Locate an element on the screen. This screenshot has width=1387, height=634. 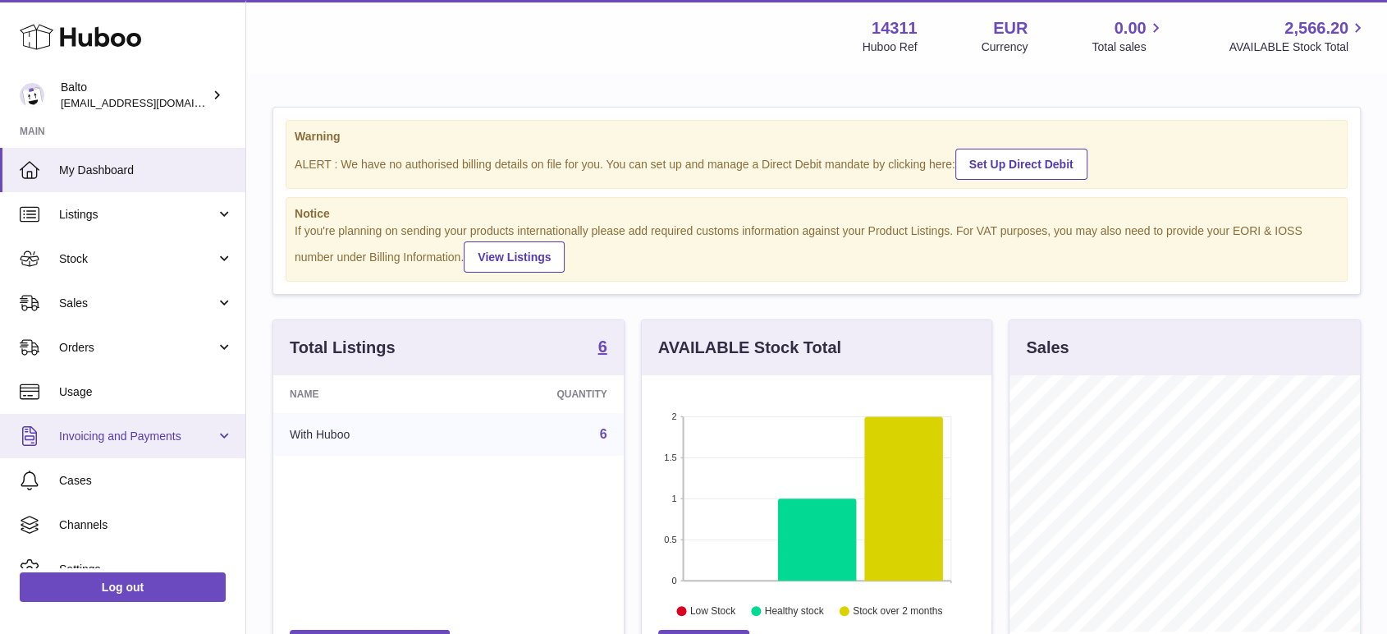
span: Cases is located at coordinates (146, 480).